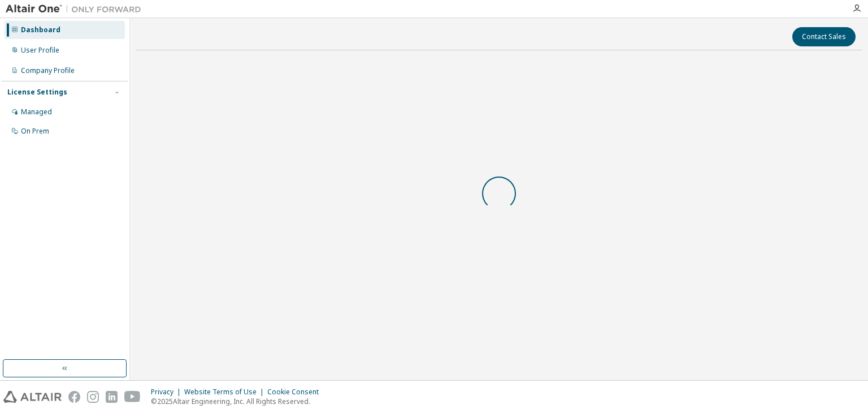  Describe the element at coordinates (36, 112) in the screenshot. I see `div: Managed` at that location.